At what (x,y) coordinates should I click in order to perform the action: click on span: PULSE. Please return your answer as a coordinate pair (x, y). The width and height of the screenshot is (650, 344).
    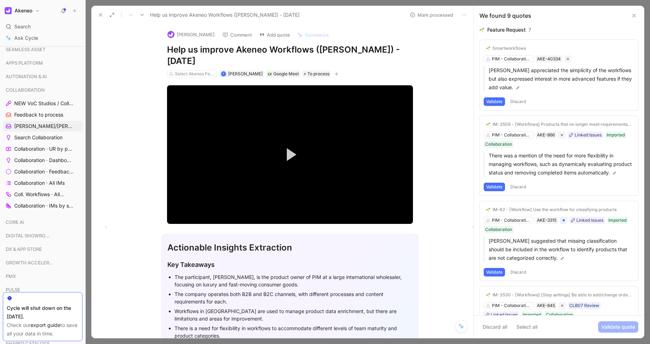
    Looking at the image, I should click on (13, 290).